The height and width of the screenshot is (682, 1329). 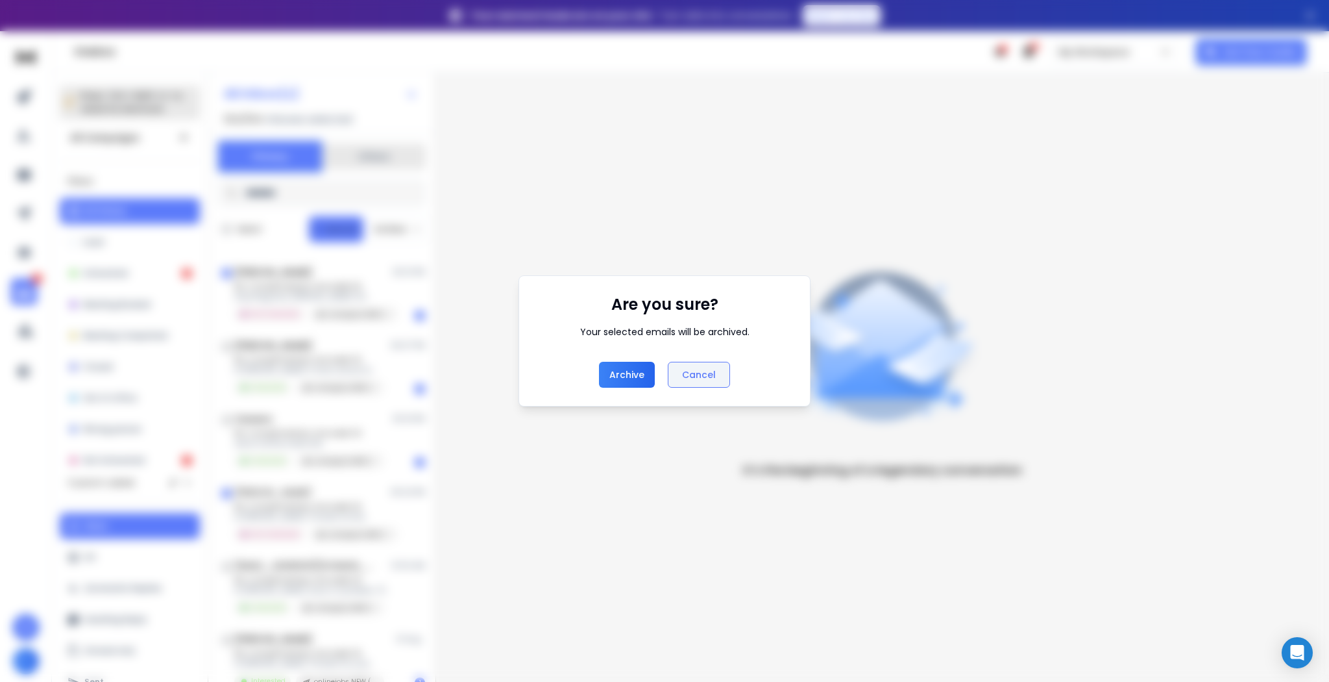 I want to click on h1: Are you sure?, so click(x=665, y=304).